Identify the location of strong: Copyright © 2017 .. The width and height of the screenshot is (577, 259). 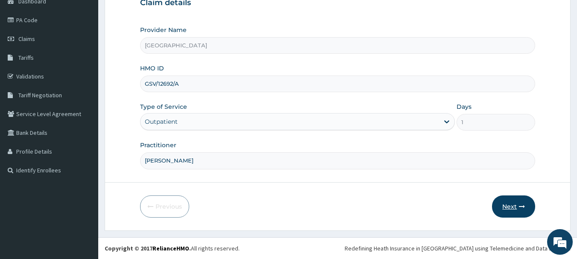
(148, 249).